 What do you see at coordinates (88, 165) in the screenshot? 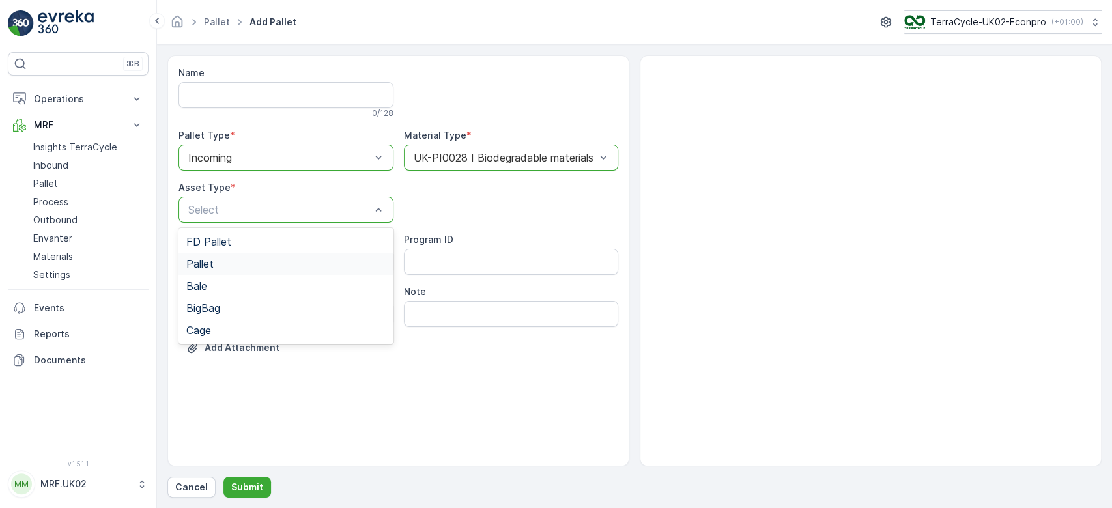
I see `a: Inbound` at bounding box center [88, 165].